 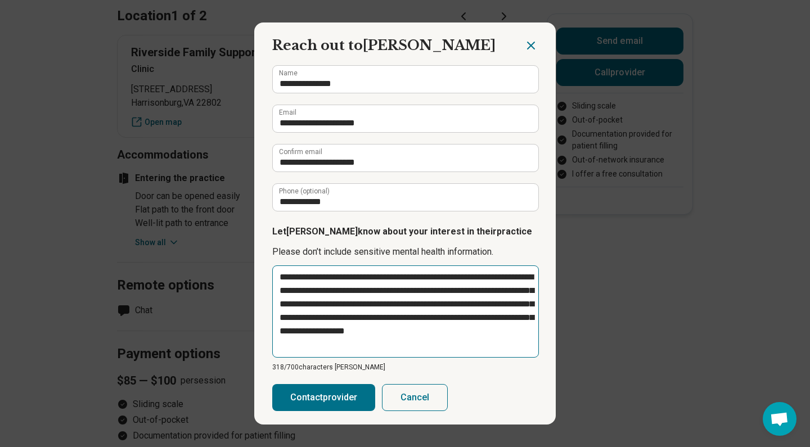 I want to click on label: Phone (optional), so click(x=304, y=191).